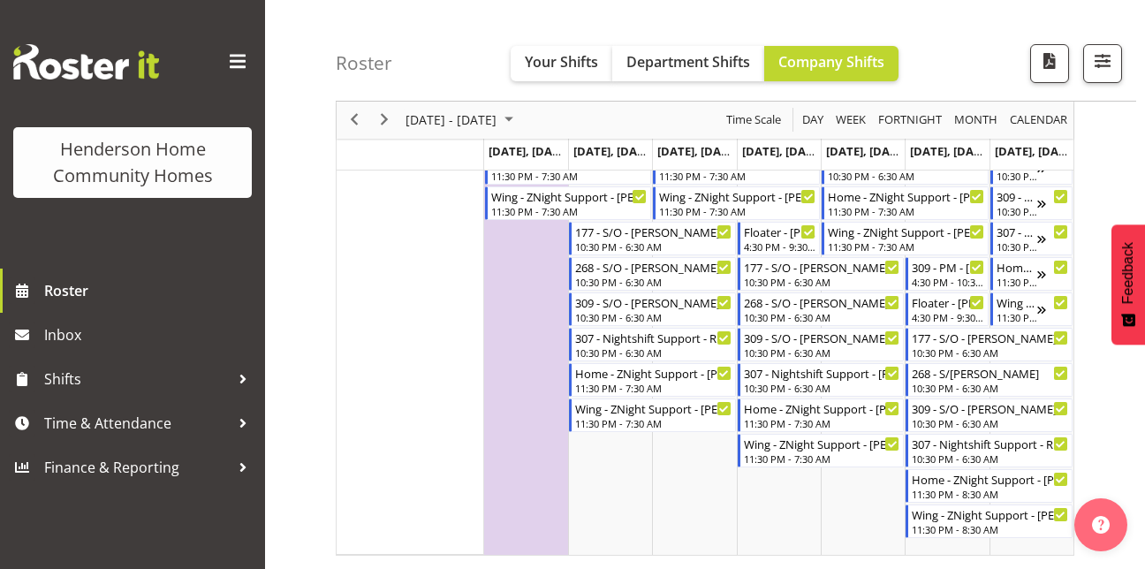 This screenshot has height=569, width=1145. Describe the element at coordinates (1031, 238) in the screenshot. I see `div: Support Worker"s event - 307 - Nightshift Support - Rie De Honor Begin From Sunday, September 28,...` at that location.